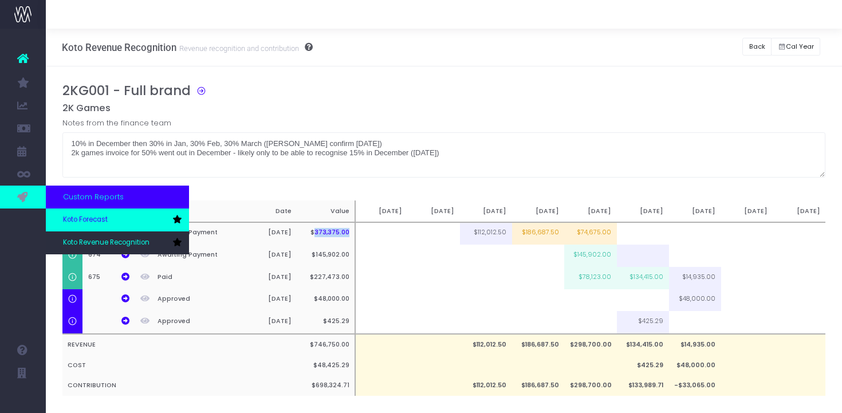 This screenshot has width=842, height=413. I want to click on td: -$33,065.00, so click(695, 386).